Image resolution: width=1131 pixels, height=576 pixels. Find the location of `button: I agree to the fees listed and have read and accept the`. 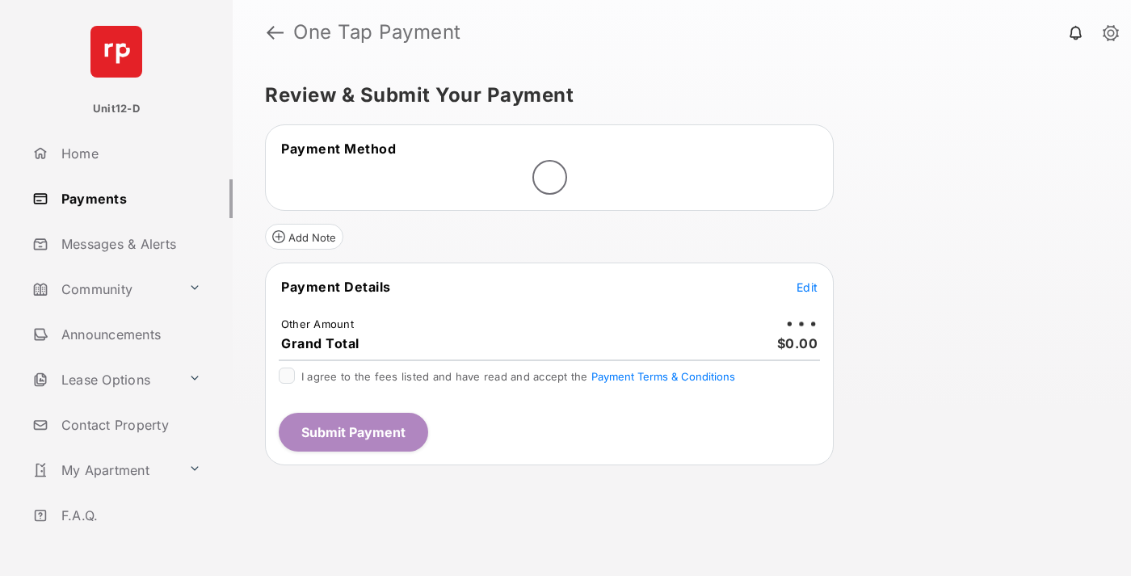

button: I agree to the fees listed and have read and accept the is located at coordinates (663, 377).